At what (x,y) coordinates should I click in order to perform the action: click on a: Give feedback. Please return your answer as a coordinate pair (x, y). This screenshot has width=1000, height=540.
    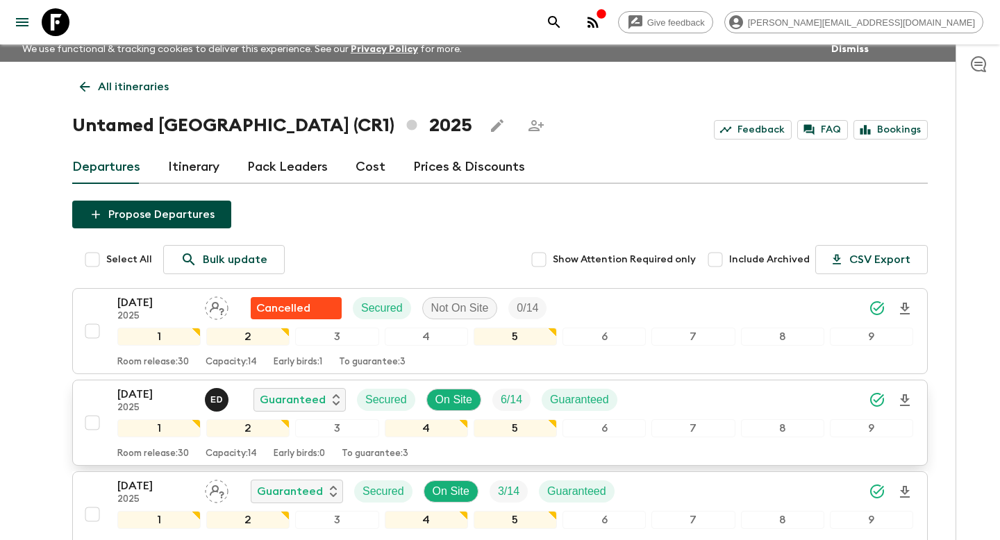
    Looking at the image, I should click on (665, 22).